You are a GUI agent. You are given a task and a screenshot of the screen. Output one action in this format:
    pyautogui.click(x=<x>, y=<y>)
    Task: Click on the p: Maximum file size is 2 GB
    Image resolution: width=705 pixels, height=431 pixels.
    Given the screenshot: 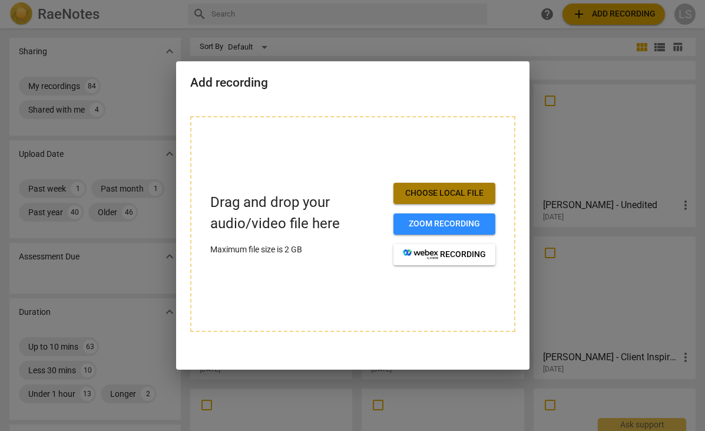 What is the action you would take?
    pyautogui.click(x=297, y=249)
    